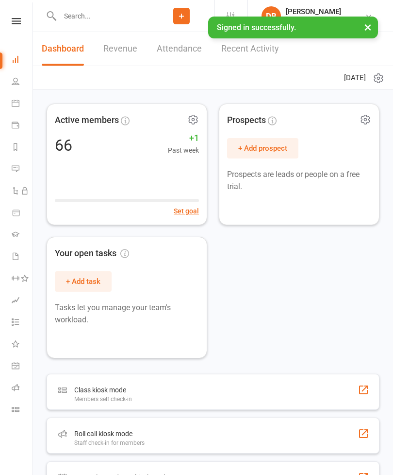 This screenshot has width=393, height=475. I want to click on span: Prospects, so click(247, 120).